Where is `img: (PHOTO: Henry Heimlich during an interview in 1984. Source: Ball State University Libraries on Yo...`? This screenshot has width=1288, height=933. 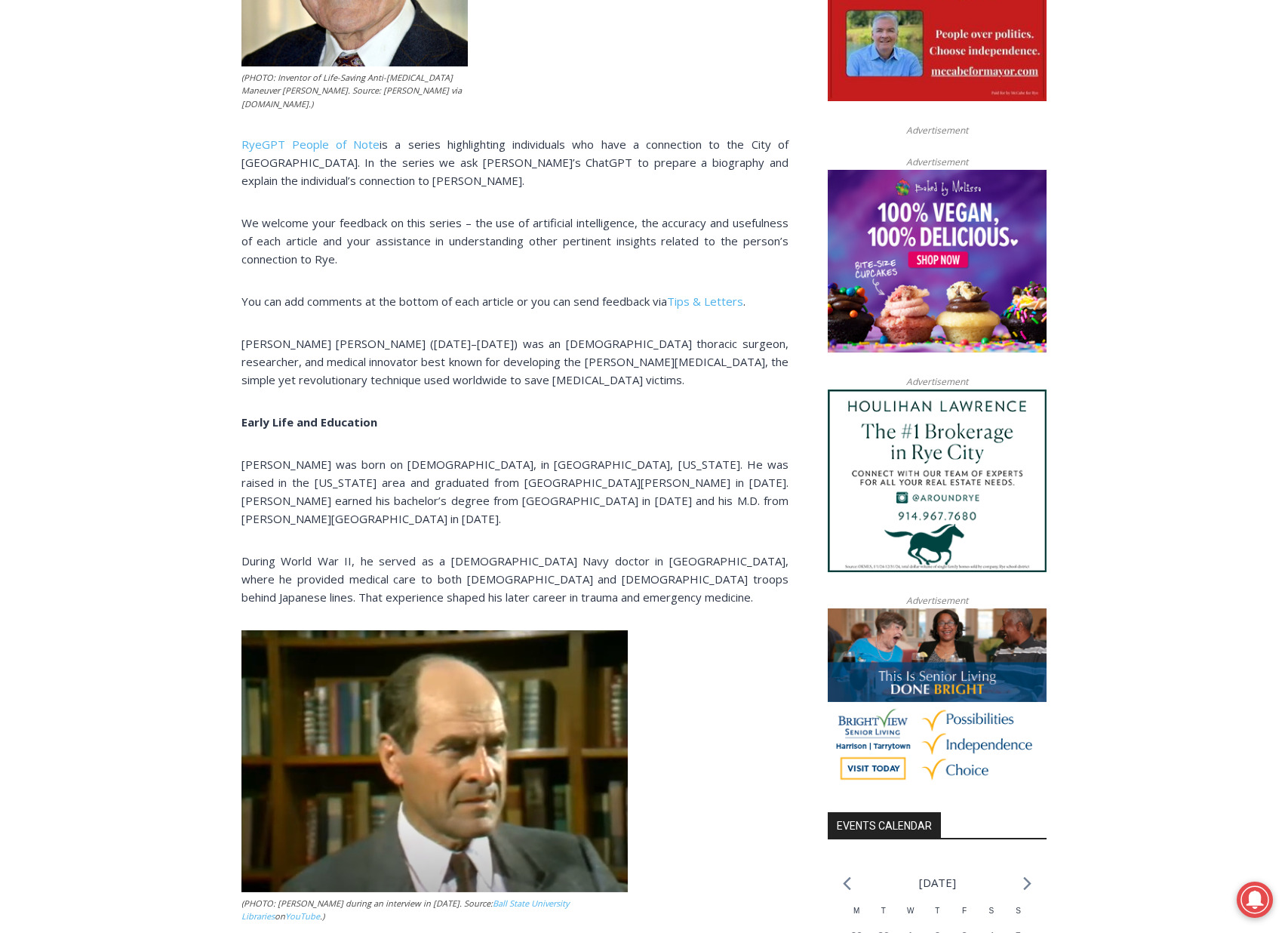
img: (PHOTO: Henry Heimlich during an interview in 1984. Source: Ball State University Libraries on Yo... is located at coordinates (435, 760).